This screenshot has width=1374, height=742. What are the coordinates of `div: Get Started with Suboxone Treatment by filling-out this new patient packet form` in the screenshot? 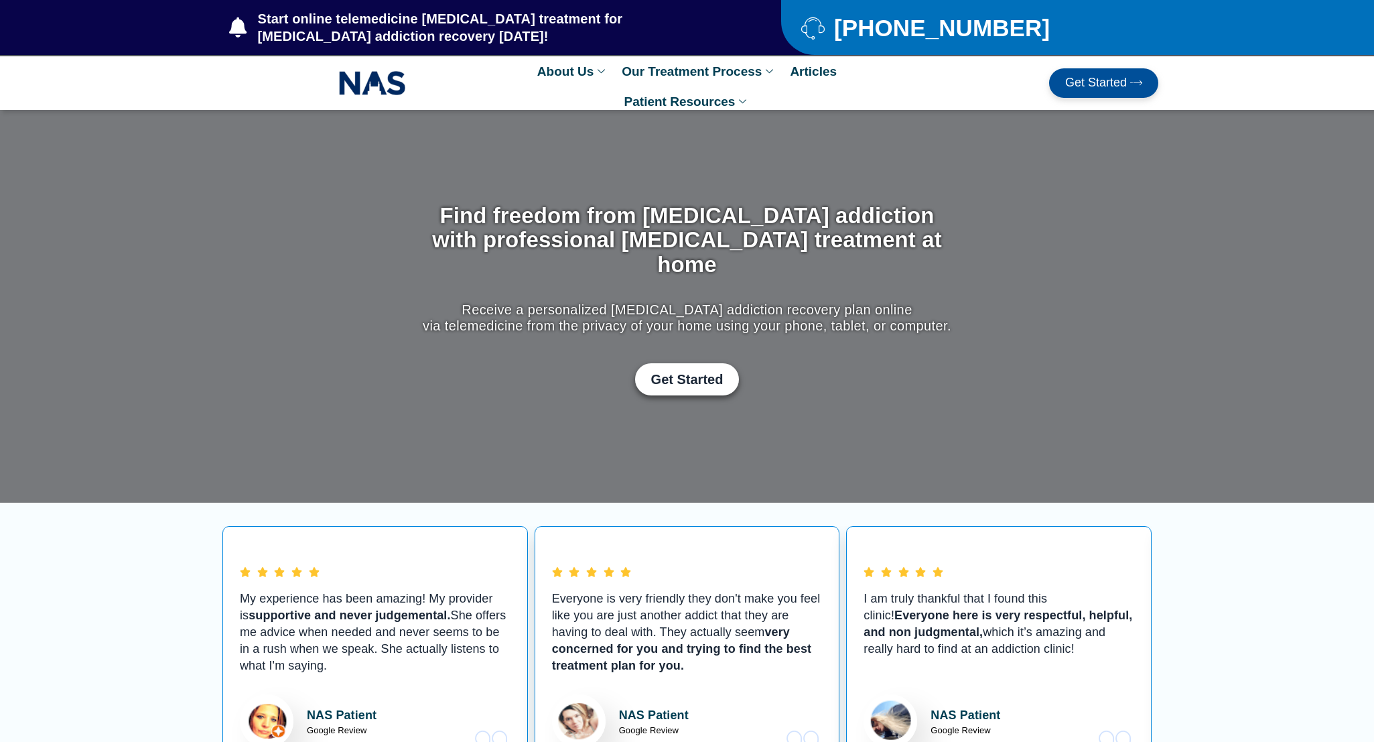 It's located at (687, 379).